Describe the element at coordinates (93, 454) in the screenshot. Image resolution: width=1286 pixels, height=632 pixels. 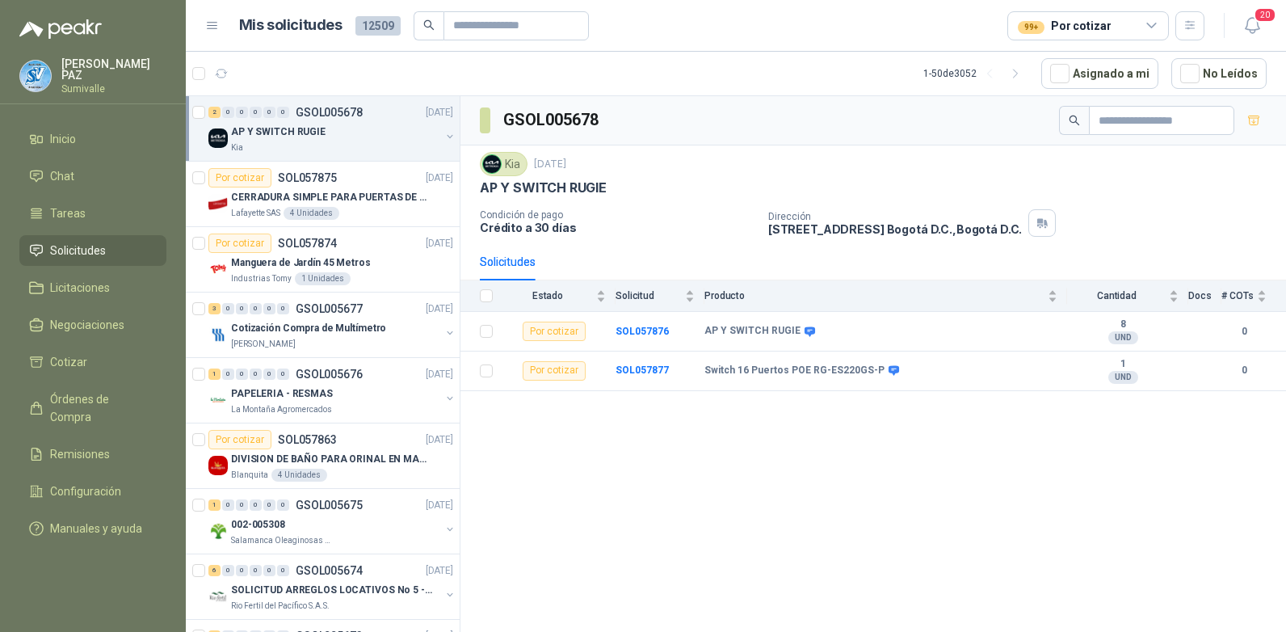
I see `a: Remisiones` at that location.